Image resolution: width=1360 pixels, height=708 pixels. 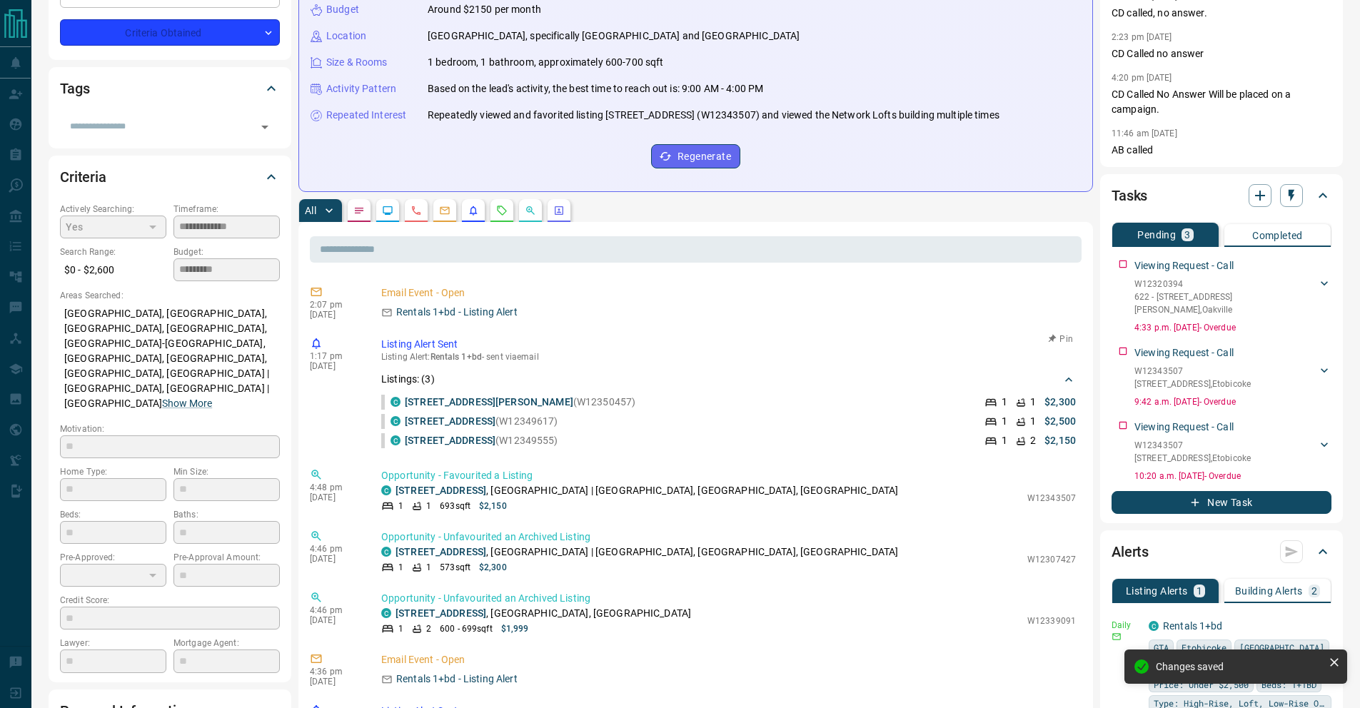 I want to click on p: Home Type:, so click(x=113, y=472).